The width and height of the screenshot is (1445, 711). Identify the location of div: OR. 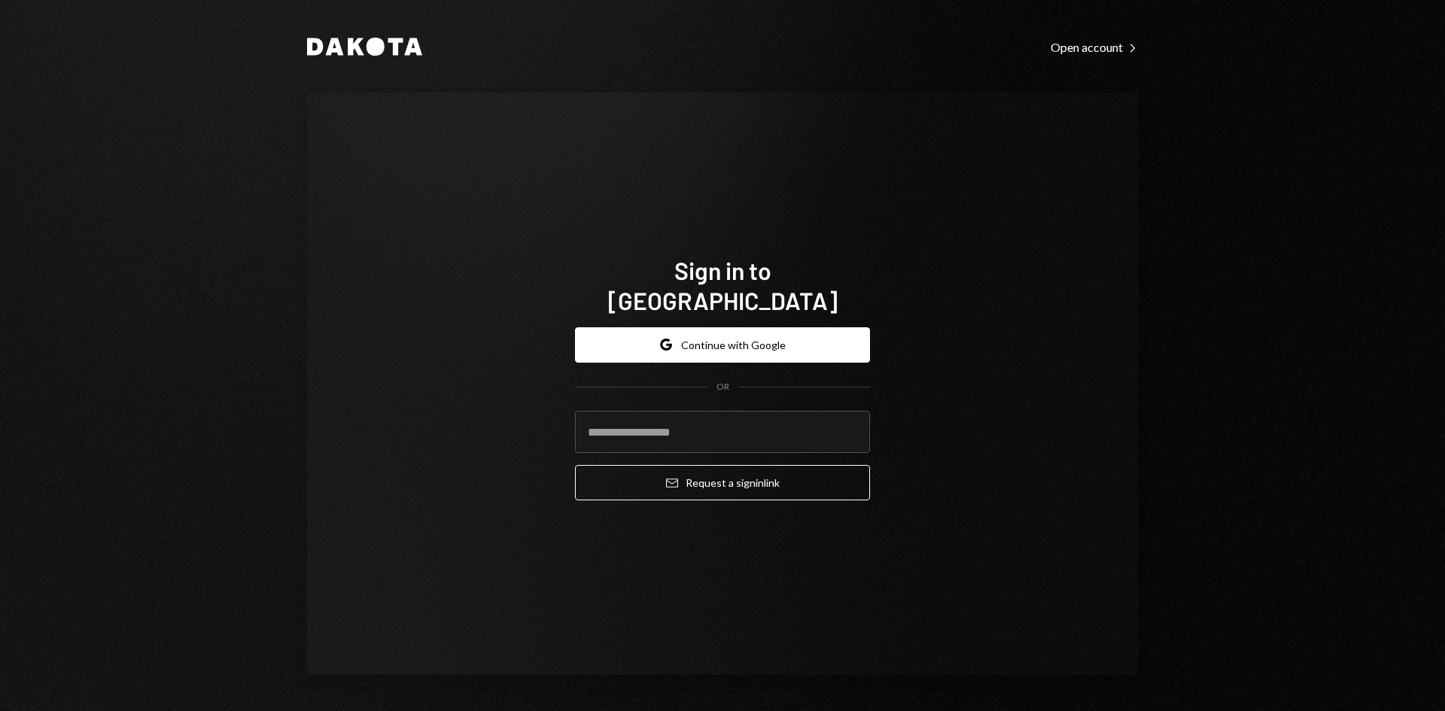
(723, 387).